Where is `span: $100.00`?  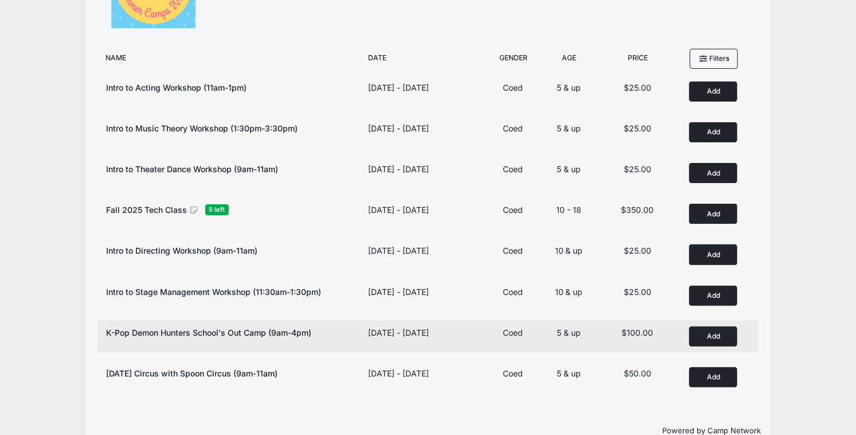
span: $100.00 is located at coordinates (638, 332).